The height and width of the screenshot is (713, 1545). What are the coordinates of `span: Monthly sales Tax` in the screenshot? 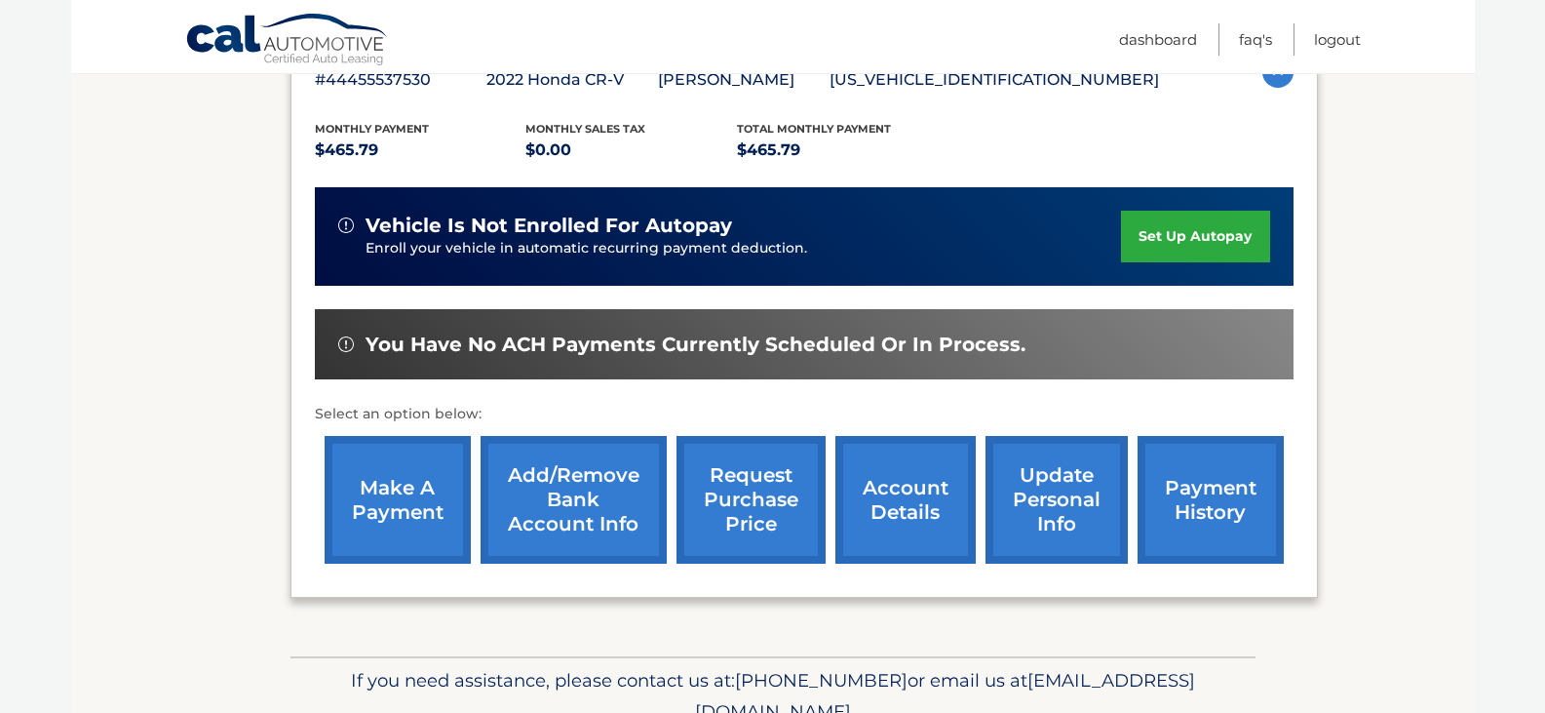 It's located at (585, 129).